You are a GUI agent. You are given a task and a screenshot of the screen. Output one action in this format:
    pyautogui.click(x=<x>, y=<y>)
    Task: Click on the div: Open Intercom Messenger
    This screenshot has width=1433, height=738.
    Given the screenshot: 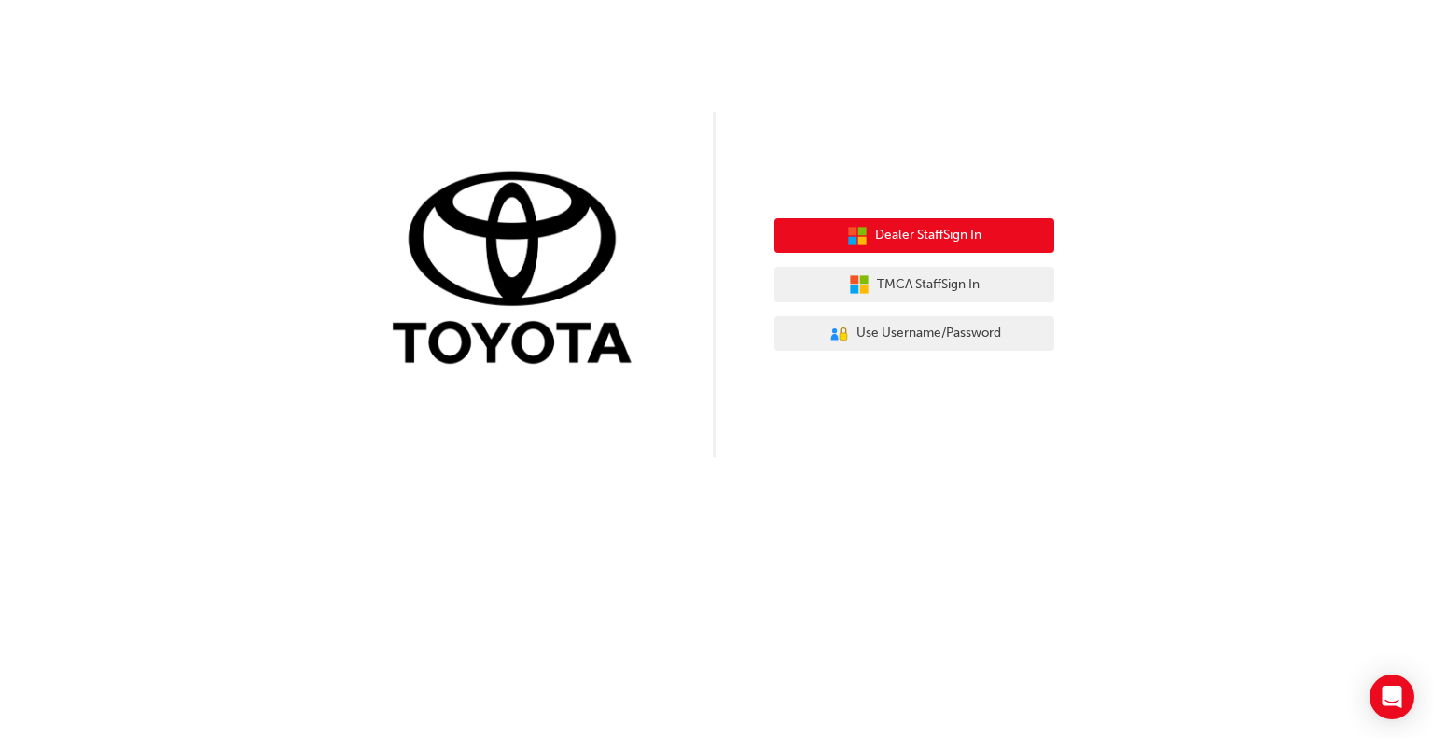 What is the action you would take?
    pyautogui.click(x=1392, y=697)
    